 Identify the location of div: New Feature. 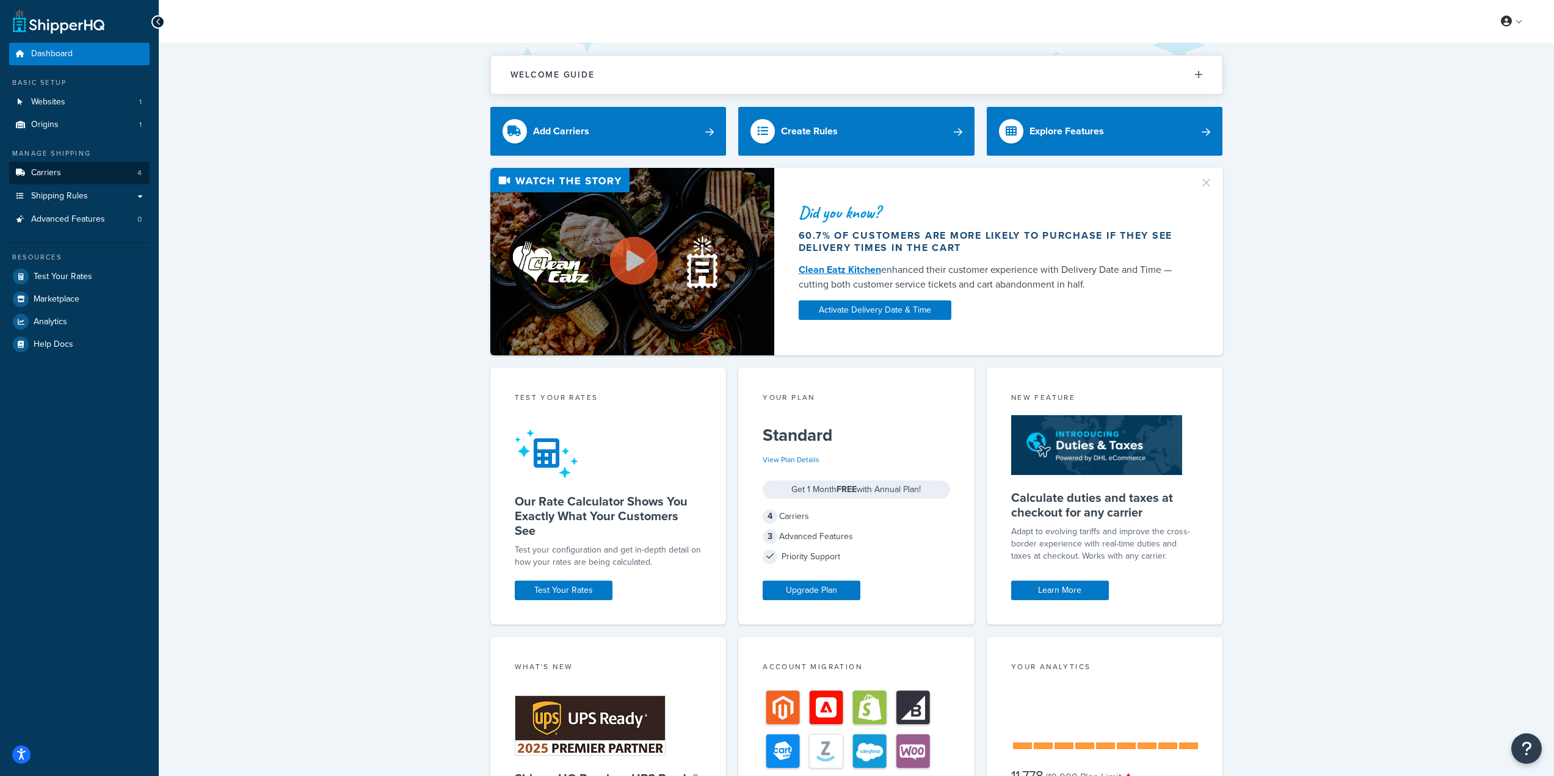
(1104, 399).